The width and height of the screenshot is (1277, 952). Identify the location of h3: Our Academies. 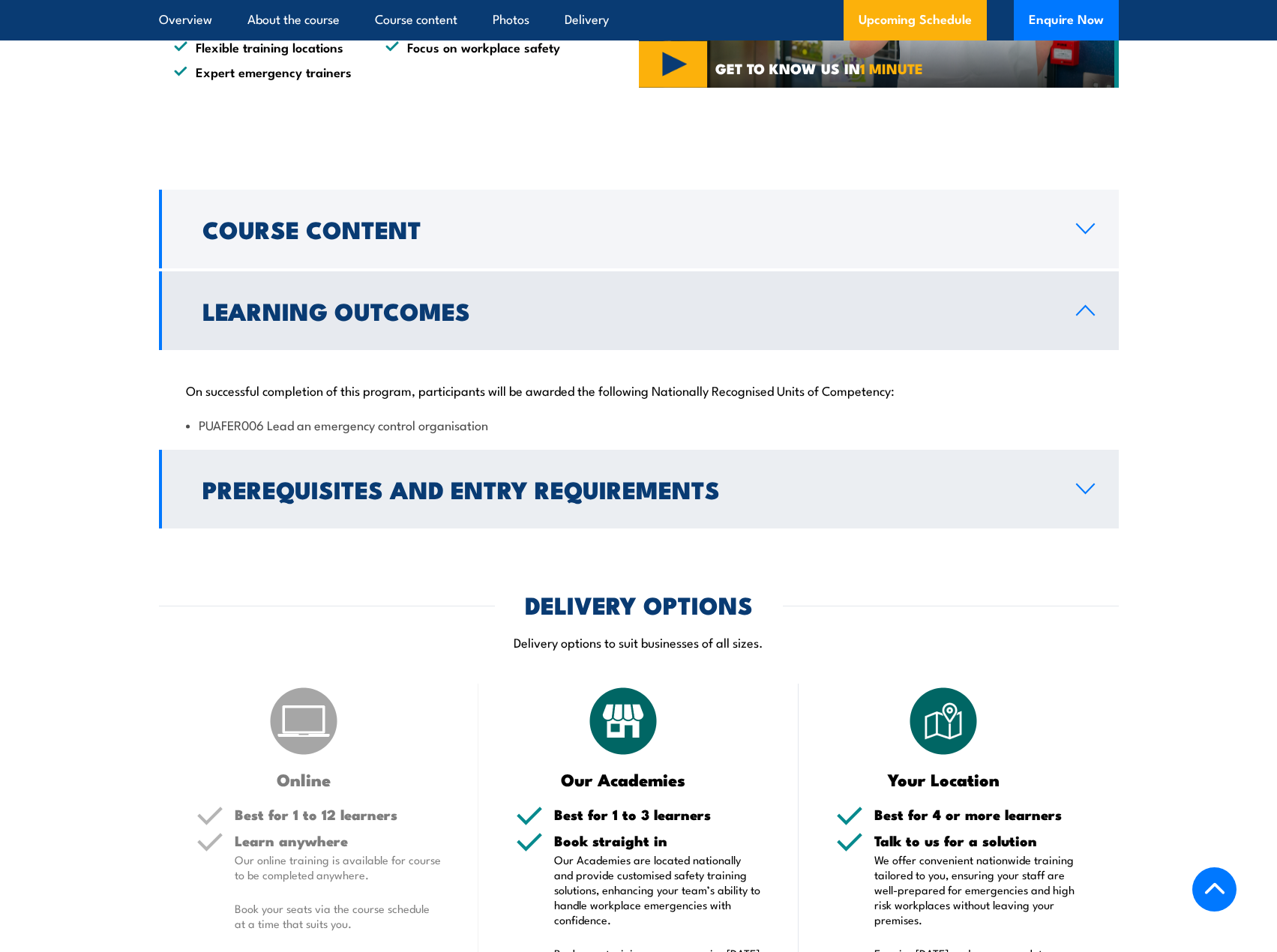
(623, 779).